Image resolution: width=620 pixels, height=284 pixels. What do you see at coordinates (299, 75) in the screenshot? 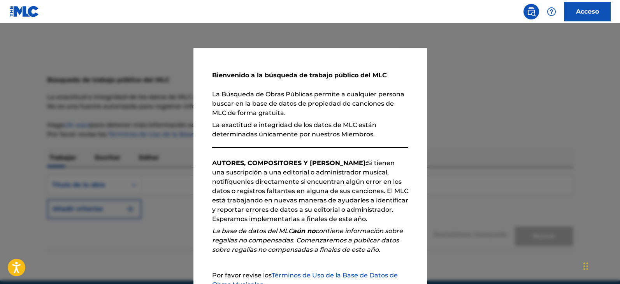
I see `font: Bienvenido a la búsqueda de trabajo público del MLC` at bounding box center [299, 75].